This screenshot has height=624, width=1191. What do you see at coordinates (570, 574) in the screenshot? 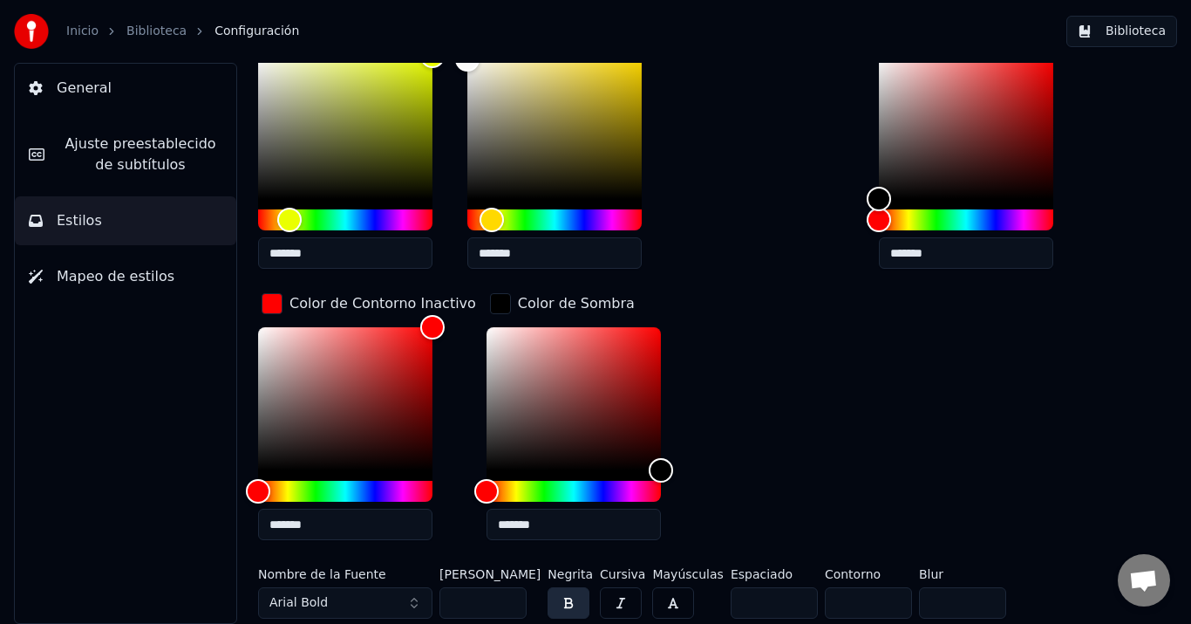
I see `label: Negrita` at bounding box center [570, 574].